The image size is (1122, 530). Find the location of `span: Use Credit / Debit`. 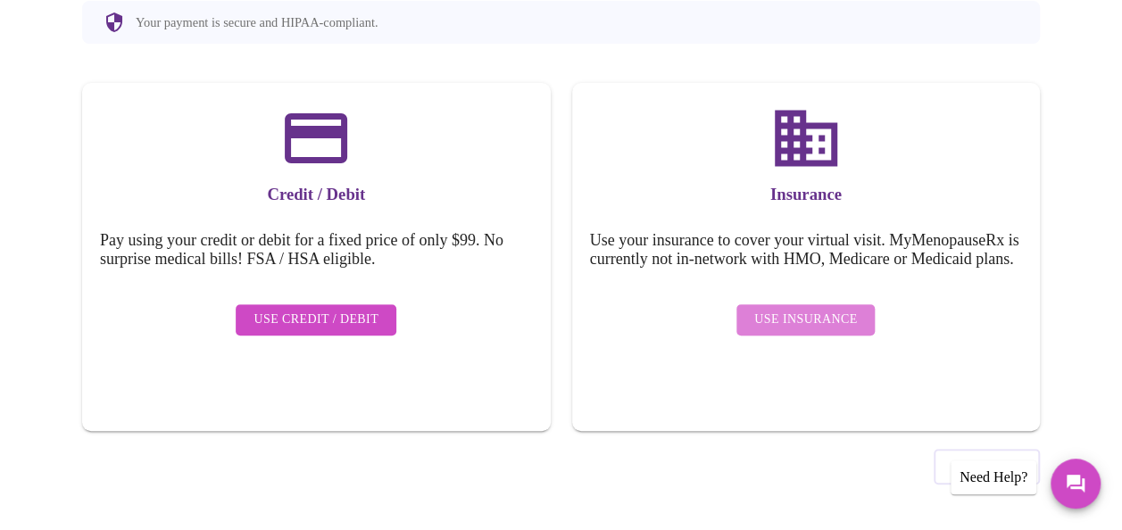

span: Use Credit / Debit is located at coordinates (316, 320).